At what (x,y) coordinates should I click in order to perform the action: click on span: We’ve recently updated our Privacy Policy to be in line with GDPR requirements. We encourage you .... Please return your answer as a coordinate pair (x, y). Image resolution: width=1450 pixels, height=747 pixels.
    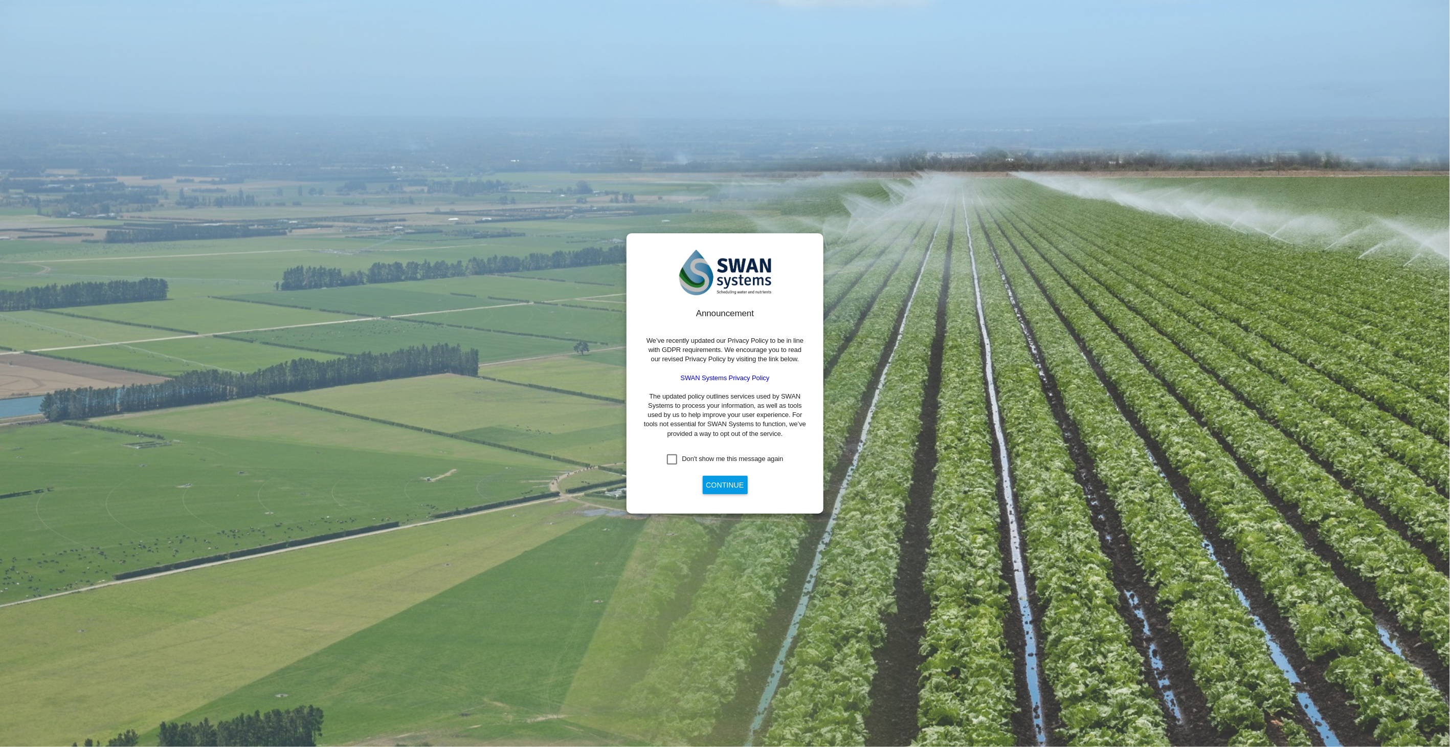
    Looking at the image, I should click on (725, 349).